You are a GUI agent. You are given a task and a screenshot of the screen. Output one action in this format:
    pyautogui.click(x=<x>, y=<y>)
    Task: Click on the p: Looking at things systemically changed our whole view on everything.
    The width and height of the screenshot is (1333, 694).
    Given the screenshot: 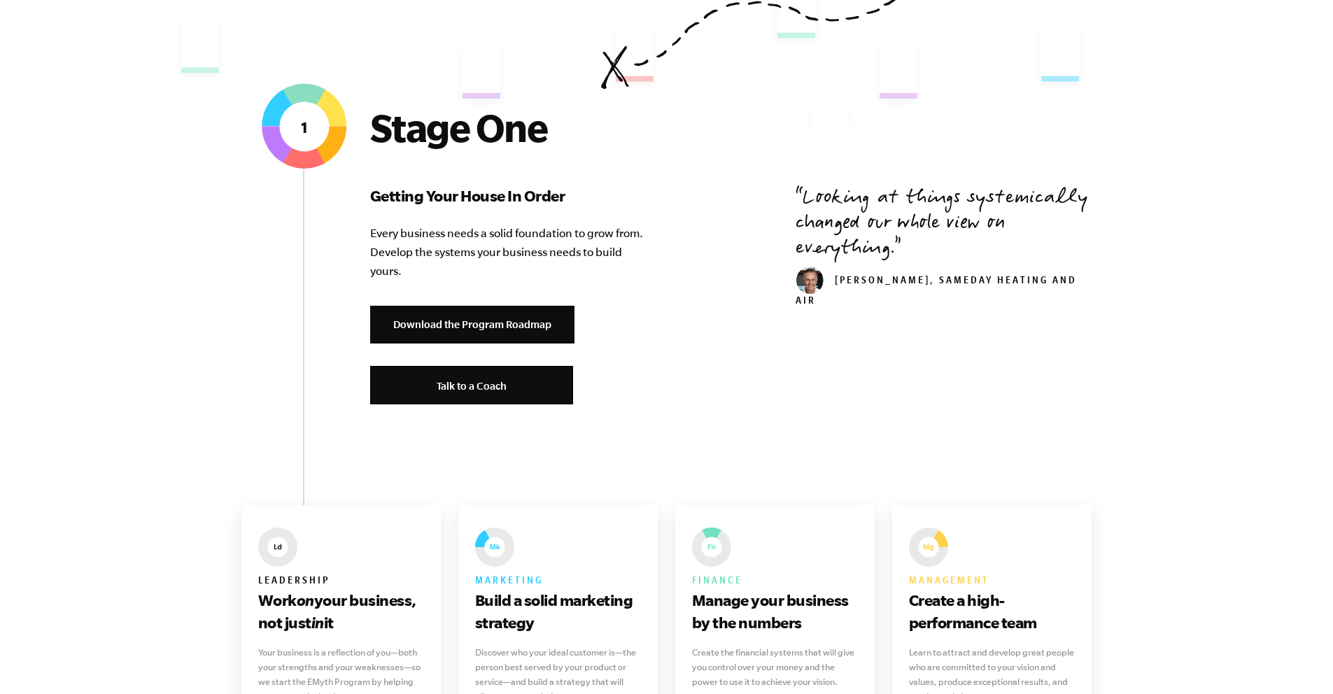 What is the action you would take?
    pyautogui.click(x=944, y=225)
    